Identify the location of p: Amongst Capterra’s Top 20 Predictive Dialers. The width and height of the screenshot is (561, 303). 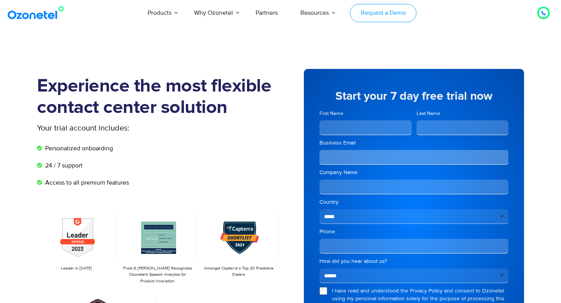
(239, 271).